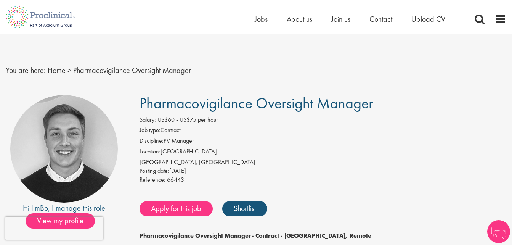 The width and height of the screenshot is (512, 245). I want to click on a: Join us, so click(341, 19).